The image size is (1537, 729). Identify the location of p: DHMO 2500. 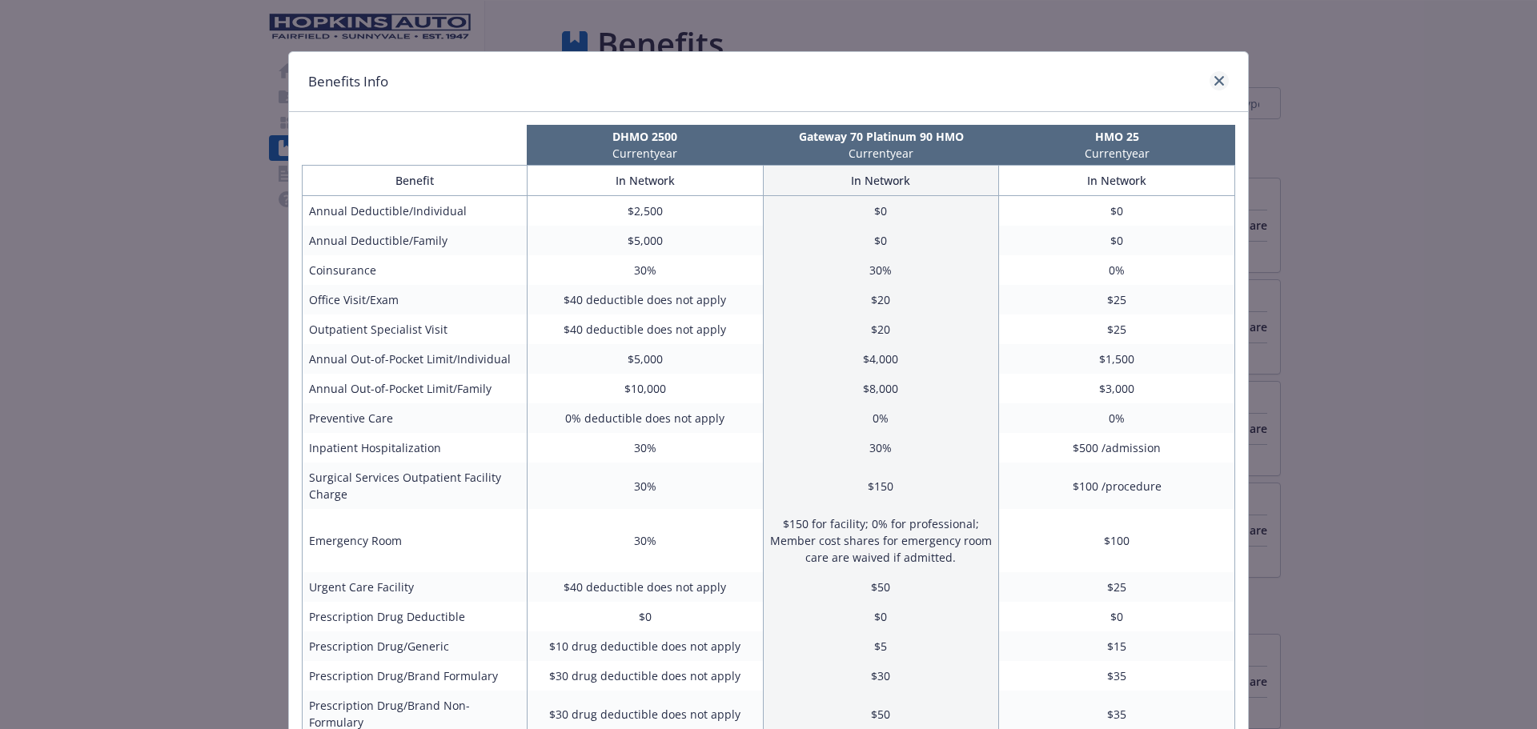
(645, 136).